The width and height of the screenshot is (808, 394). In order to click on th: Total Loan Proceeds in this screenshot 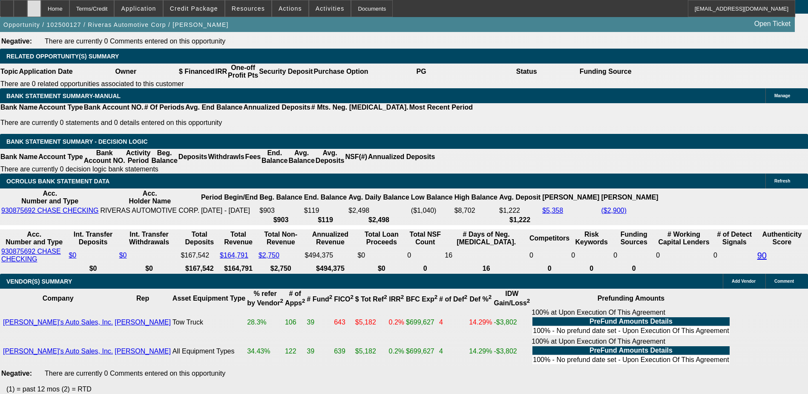, I will do `click(381, 238)`.